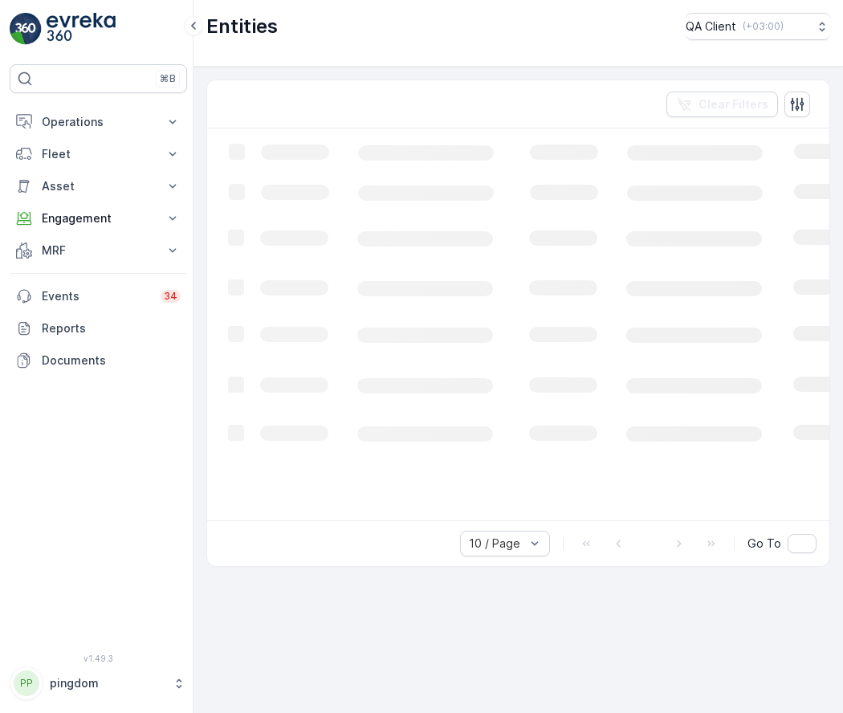 The width and height of the screenshot is (843, 713). I want to click on button: Operations, so click(98, 122).